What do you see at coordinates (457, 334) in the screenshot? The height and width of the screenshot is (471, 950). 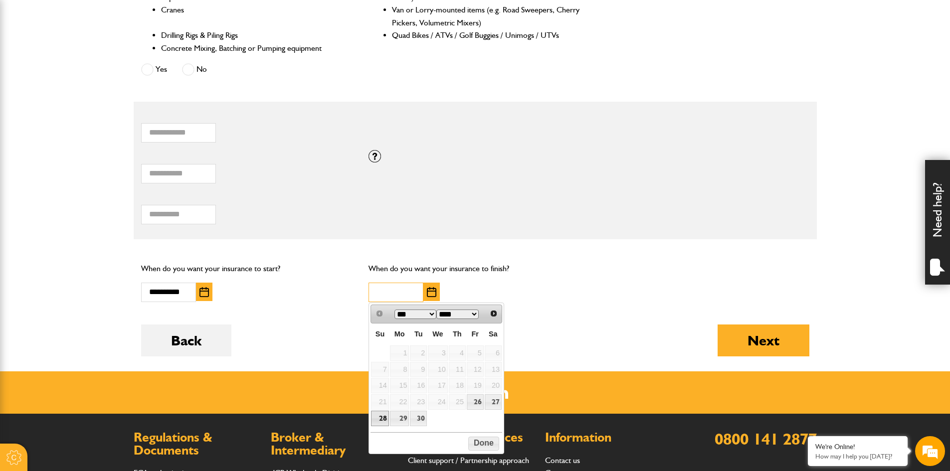 I see `span: Thursday` at bounding box center [457, 334].